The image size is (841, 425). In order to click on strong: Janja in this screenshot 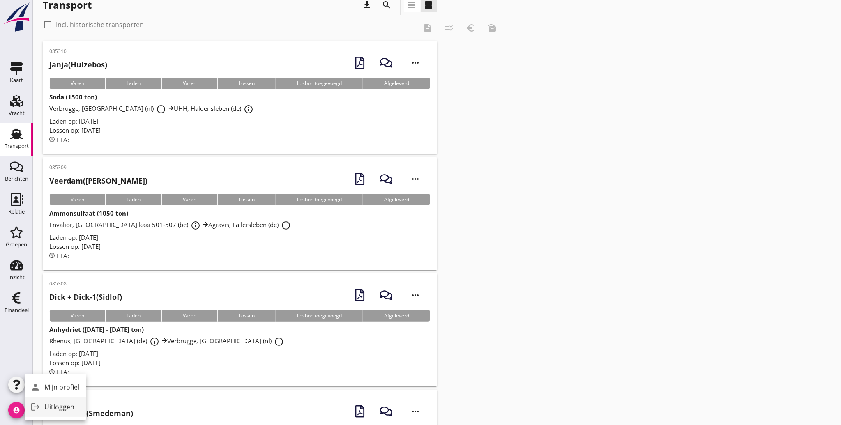, I will do `click(59, 64)`.